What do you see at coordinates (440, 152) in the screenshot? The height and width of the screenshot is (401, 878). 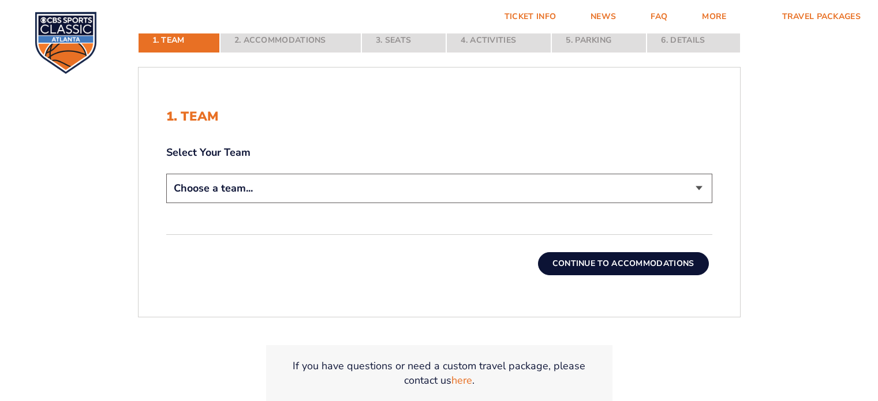 I see `label: Select Your Team` at bounding box center [440, 152].